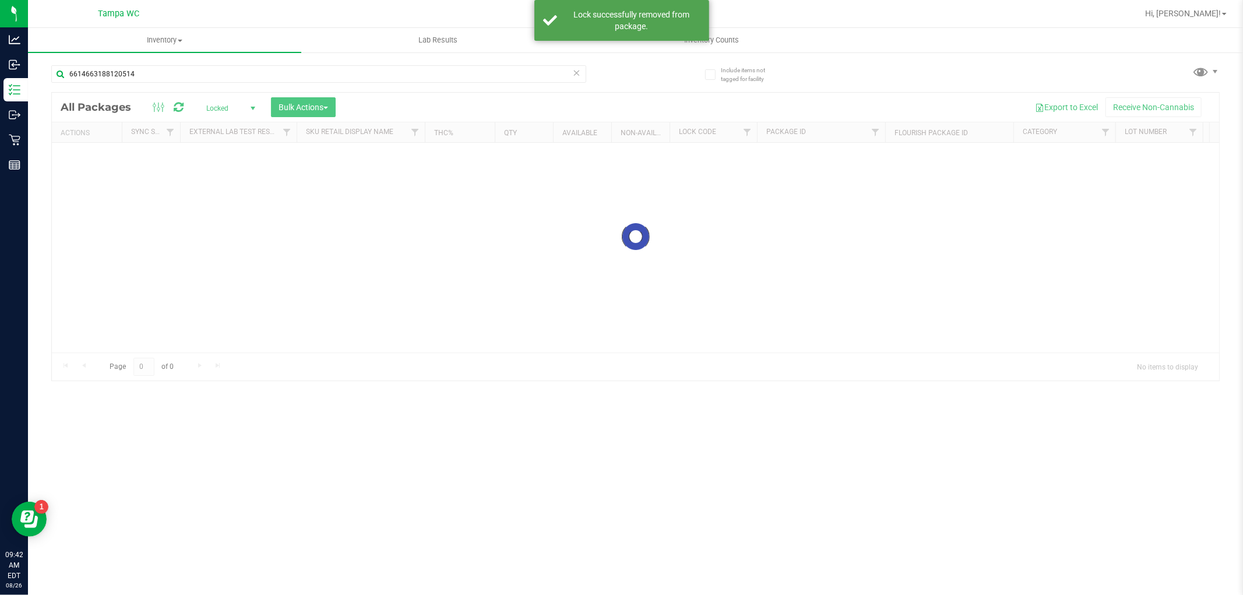 The image size is (1243, 595). Describe the element at coordinates (14, 565) in the screenshot. I see `p: 09:42 AM EDT` at that location.